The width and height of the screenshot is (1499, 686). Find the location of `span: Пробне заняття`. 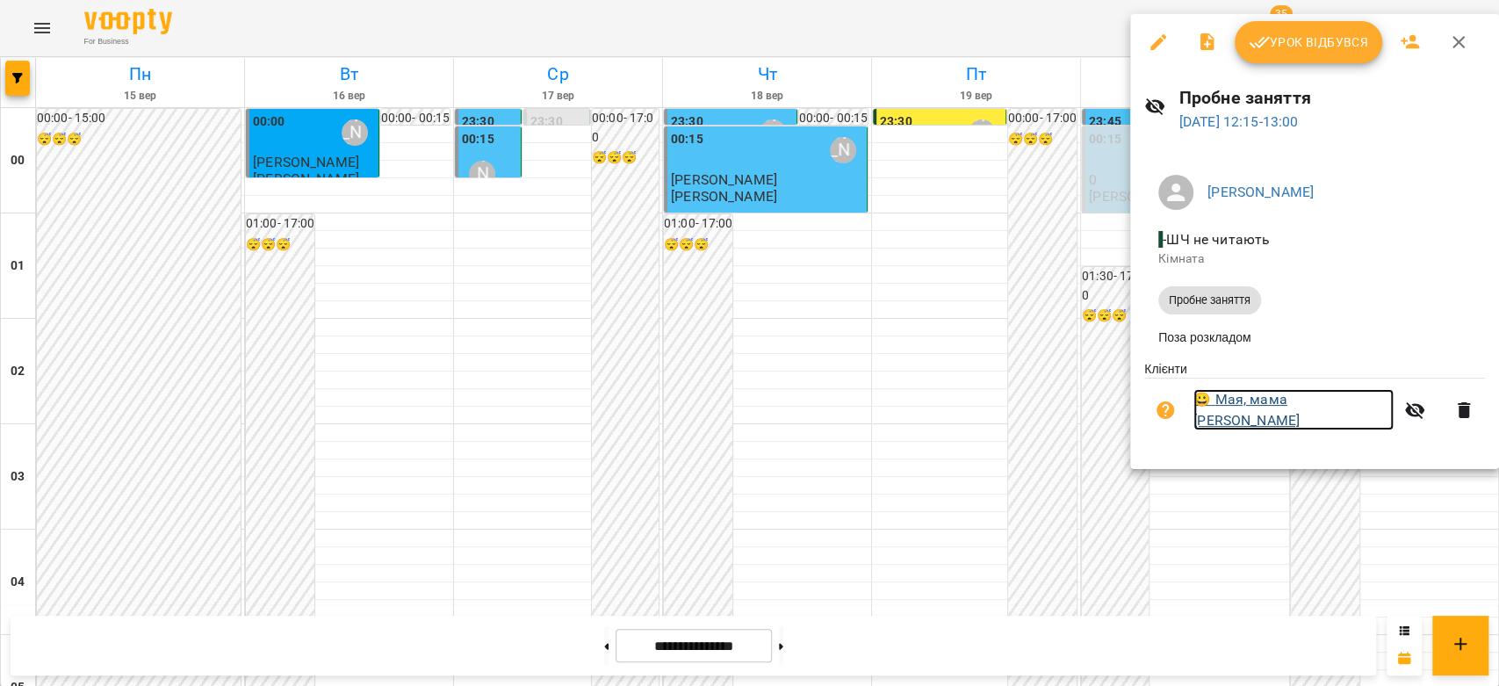

span: Пробне заняття is located at coordinates (1209, 300).